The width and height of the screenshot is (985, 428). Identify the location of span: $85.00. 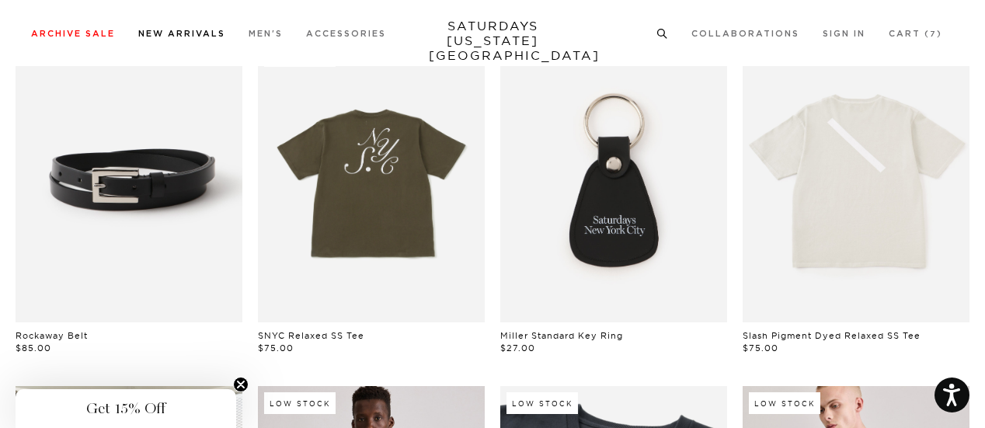
(33, 348).